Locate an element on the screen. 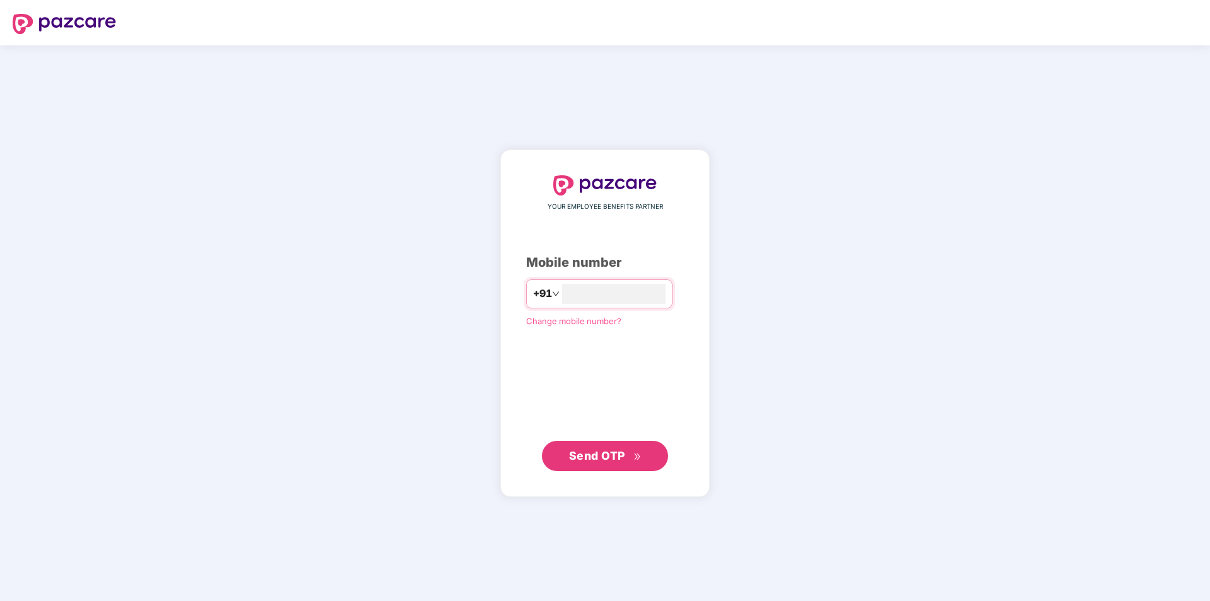 The width and height of the screenshot is (1210, 601). a: Change mobile number? is located at coordinates (573, 321).